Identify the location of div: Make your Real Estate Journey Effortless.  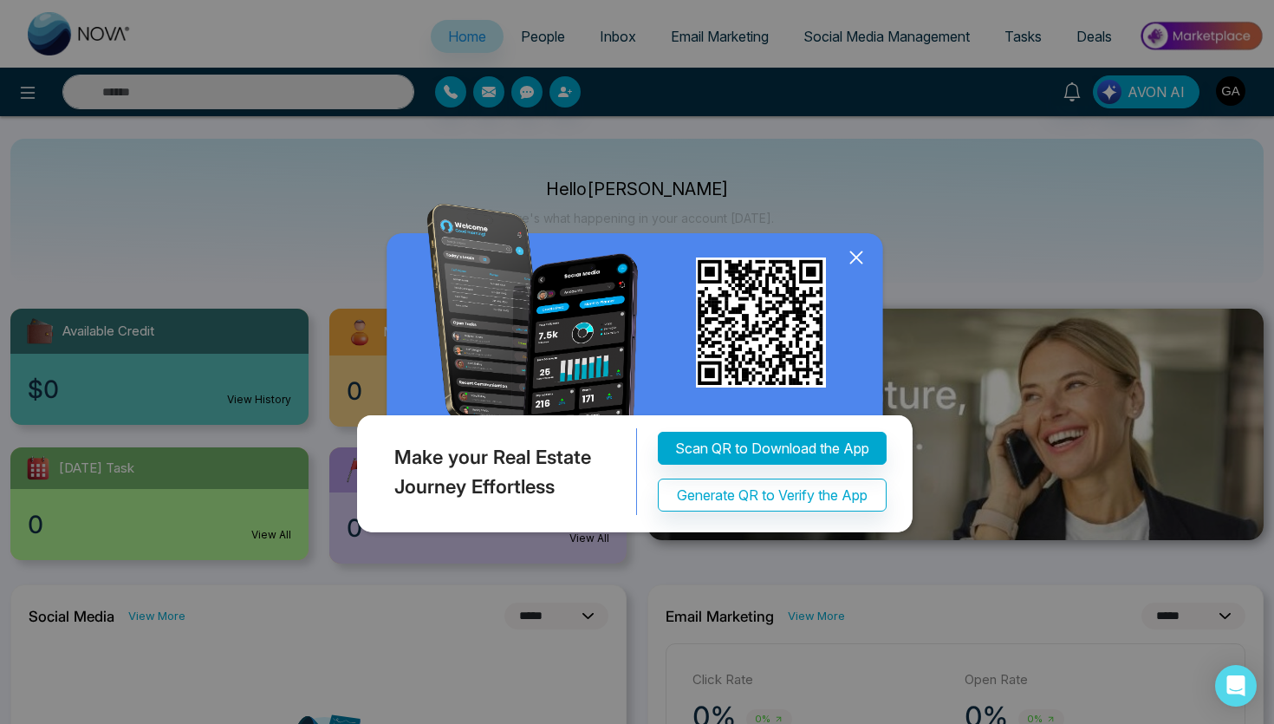
(495, 471).